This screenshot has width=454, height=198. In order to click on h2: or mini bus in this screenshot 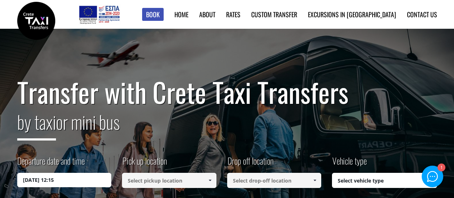, I will do `click(227, 126)`.